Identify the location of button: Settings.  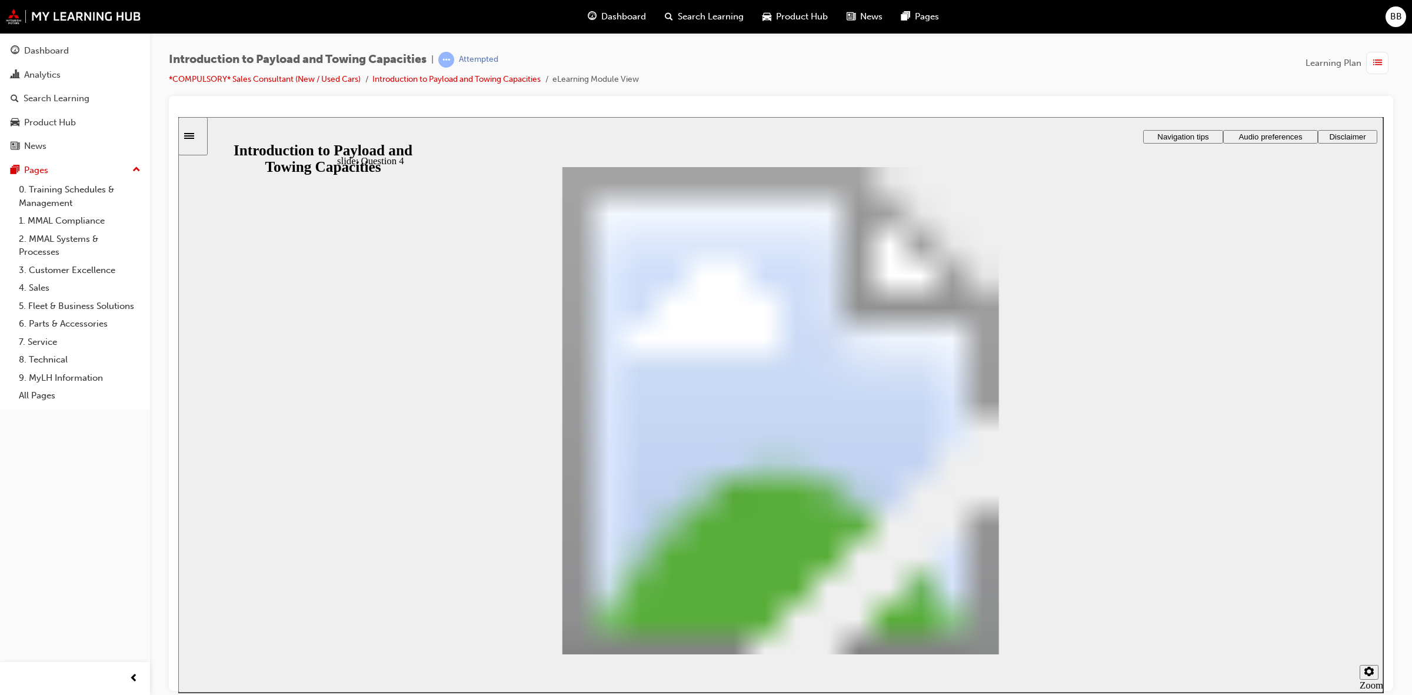
(1191, 555).